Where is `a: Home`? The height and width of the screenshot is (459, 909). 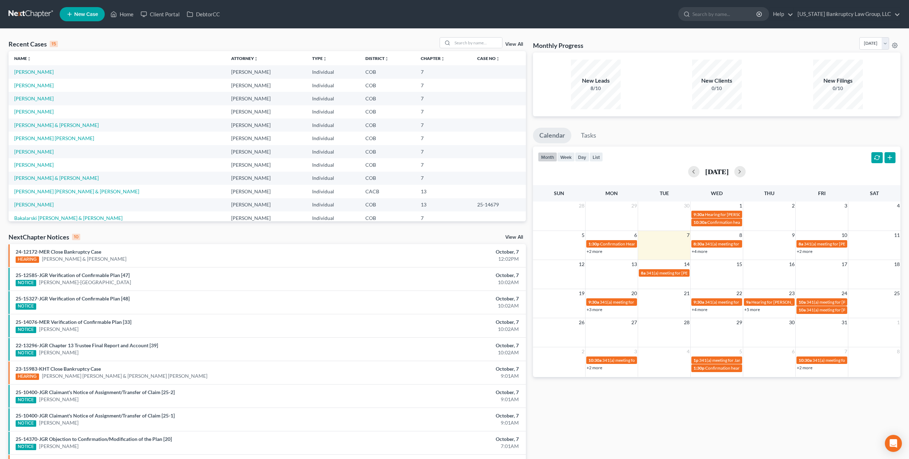 a: Home is located at coordinates (122, 14).